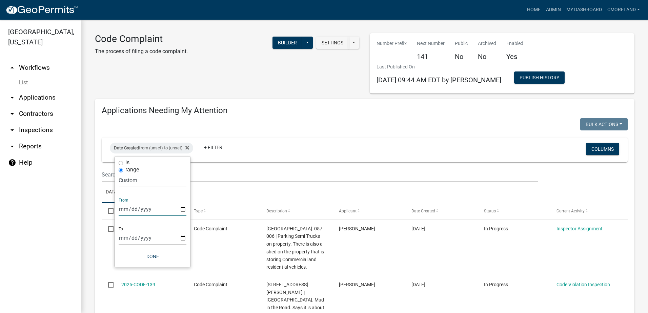  What do you see at coordinates (515, 57) in the screenshot?
I see `h5: Yes` at bounding box center [515, 57].